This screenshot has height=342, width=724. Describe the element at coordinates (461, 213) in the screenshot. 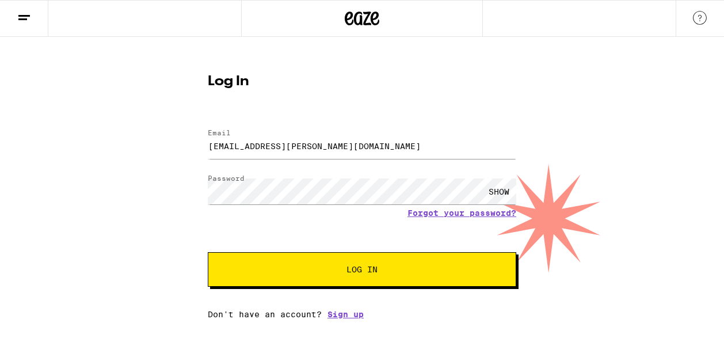

I see `a: Forgot your password?` at that location.